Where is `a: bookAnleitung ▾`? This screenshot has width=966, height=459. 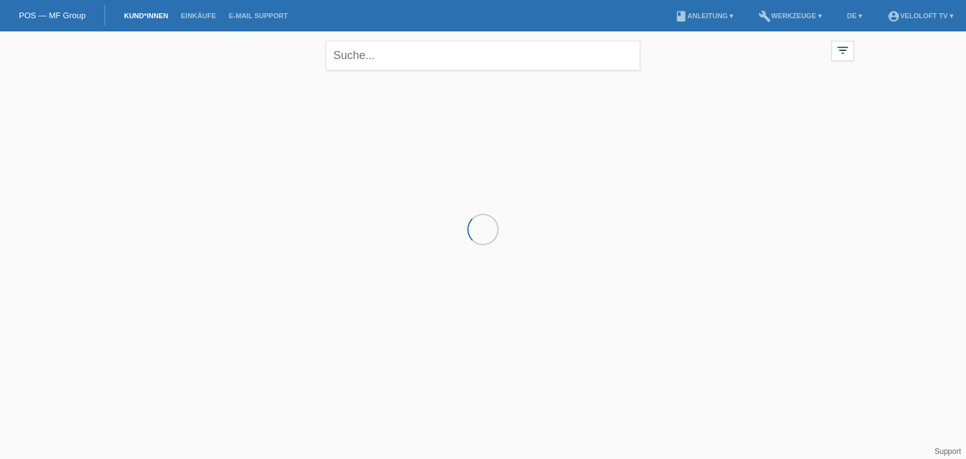 a: bookAnleitung ▾ is located at coordinates (704, 16).